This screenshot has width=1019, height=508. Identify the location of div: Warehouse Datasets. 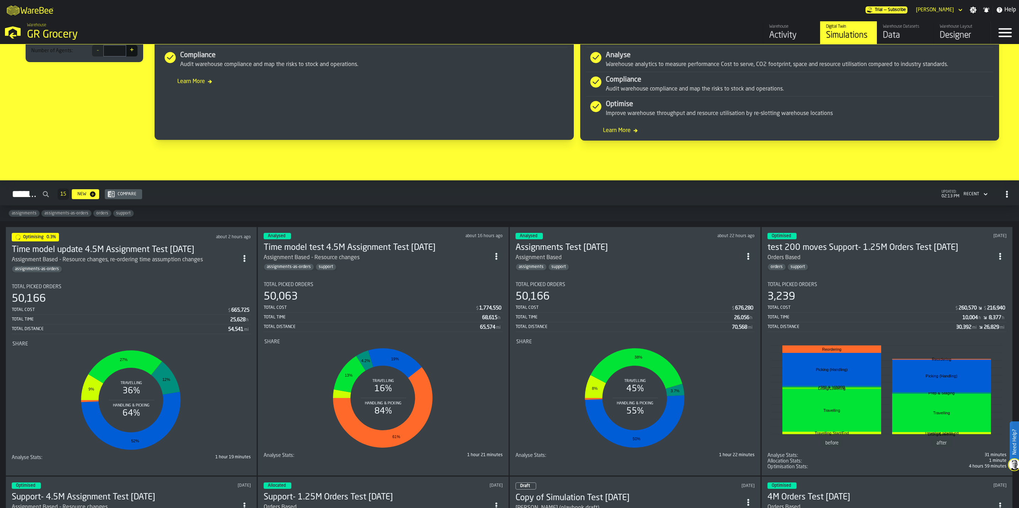
(905, 27).